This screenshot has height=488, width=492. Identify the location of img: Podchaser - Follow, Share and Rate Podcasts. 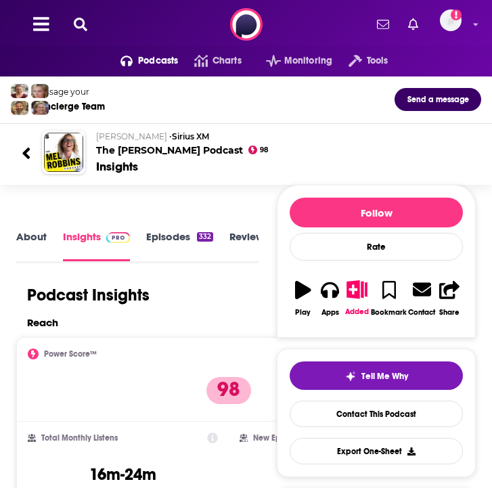
(247, 24).